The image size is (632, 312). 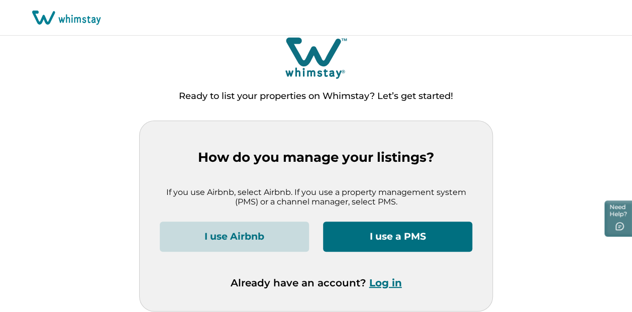 I want to click on p: If you use Airbnb, select Airbnb. If you use a property management system (PMS) or a channel mana..., so click(x=316, y=197).